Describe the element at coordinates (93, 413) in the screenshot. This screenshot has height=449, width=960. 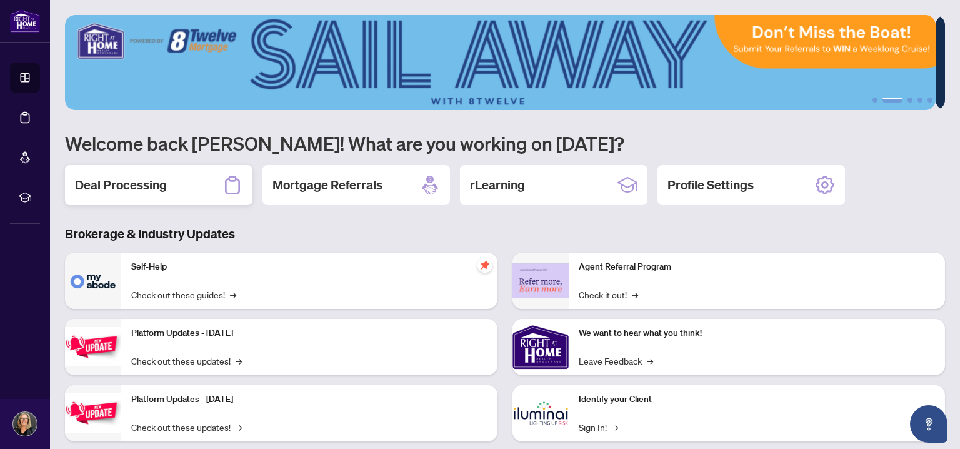
I see `img: Platform Updates - July 8, 2025` at that location.